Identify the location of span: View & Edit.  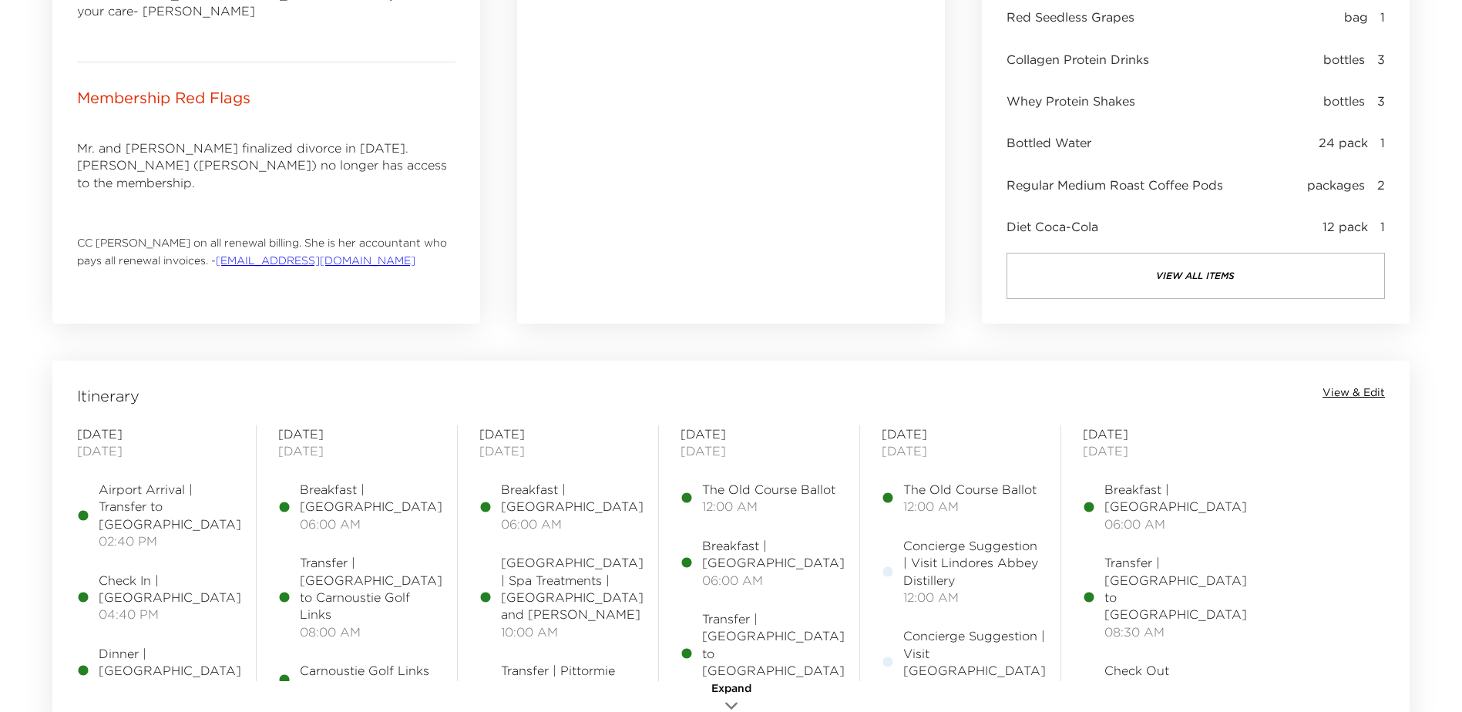
(1354, 393).